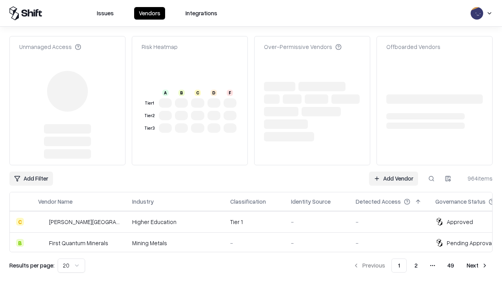  What do you see at coordinates (149, 128) in the screenshot?
I see `div: Tier 3` at bounding box center [149, 128].